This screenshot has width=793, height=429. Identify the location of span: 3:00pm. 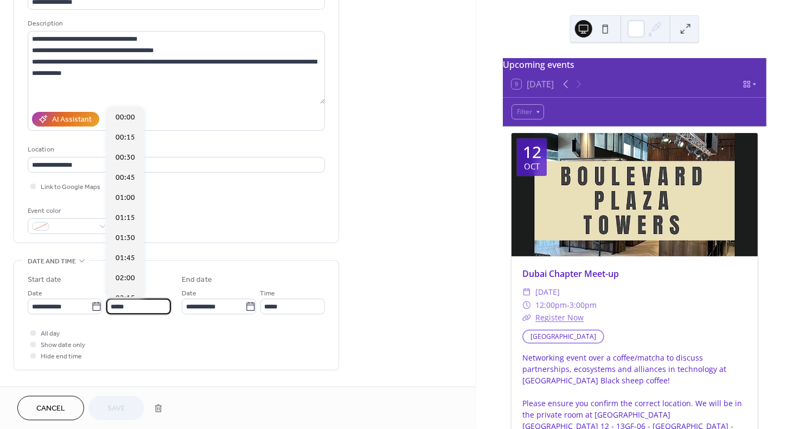
(583, 305).